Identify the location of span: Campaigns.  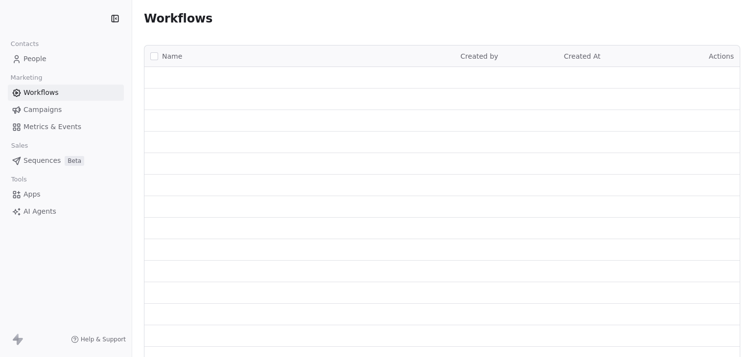
(43, 110).